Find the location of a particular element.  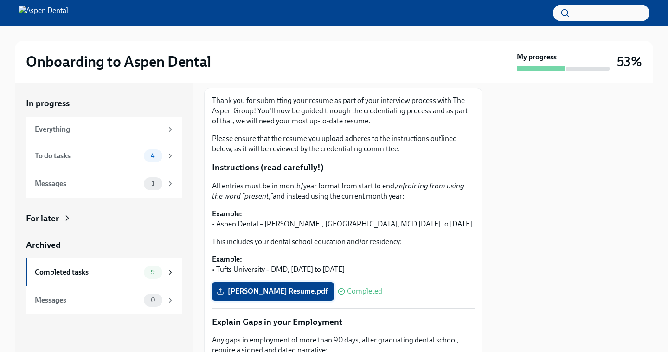

h2: Onboarding to Aspen Dental is located at coordinates (118, 62).